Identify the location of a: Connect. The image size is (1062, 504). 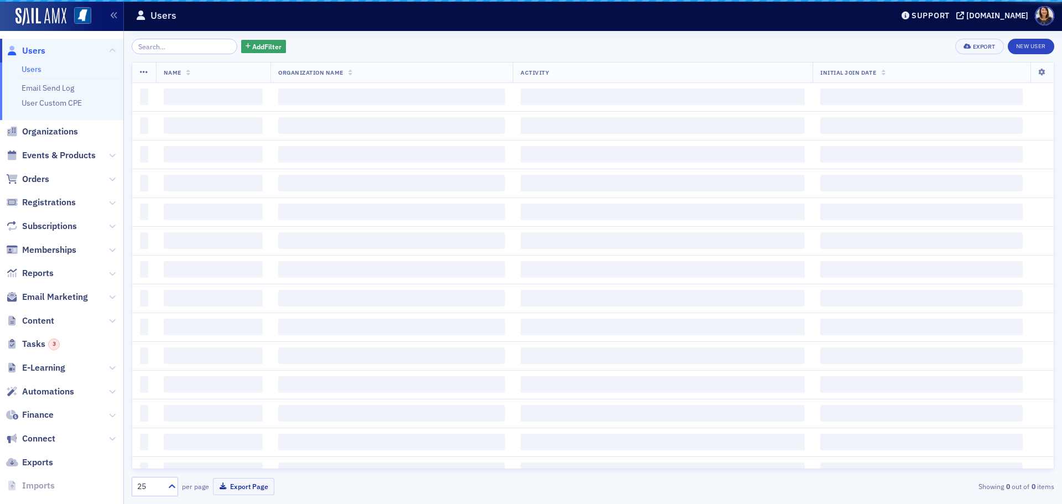
(30, 439).